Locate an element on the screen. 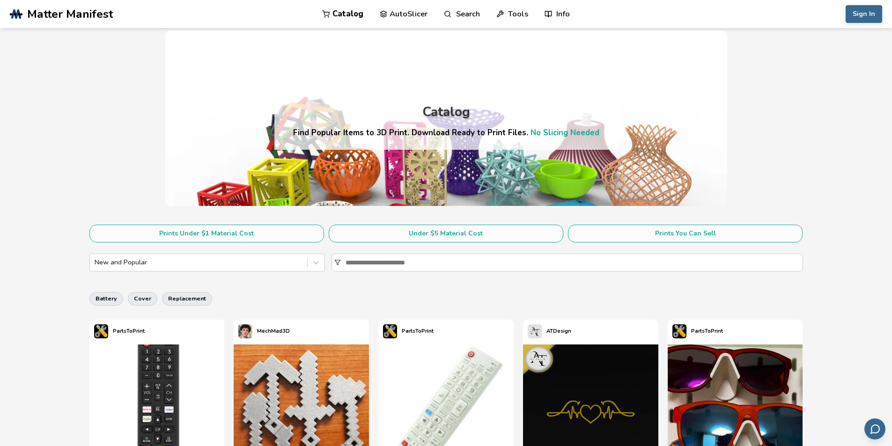  button: Send feedback via email is located at coordinates (875, 429).